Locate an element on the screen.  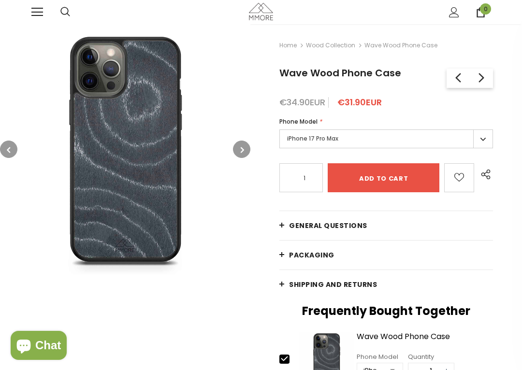
span: €34.90EUR is located at coordinates (302, 102).